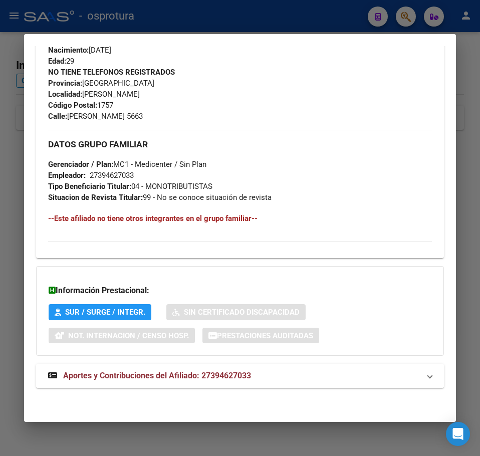  Describe the element at coordinates (111, 72) in the screenshot. I see `strong: NO TIENE TELEFONOS REGISTRADOS` at that location.